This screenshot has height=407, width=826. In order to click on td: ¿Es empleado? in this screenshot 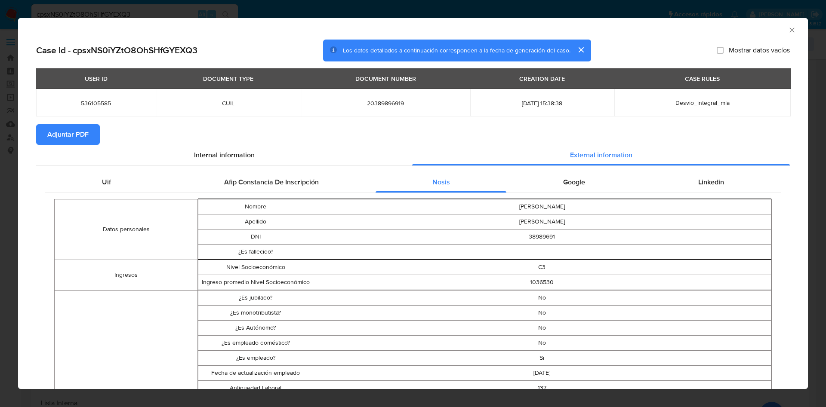, I will do `click(255, 358)`.